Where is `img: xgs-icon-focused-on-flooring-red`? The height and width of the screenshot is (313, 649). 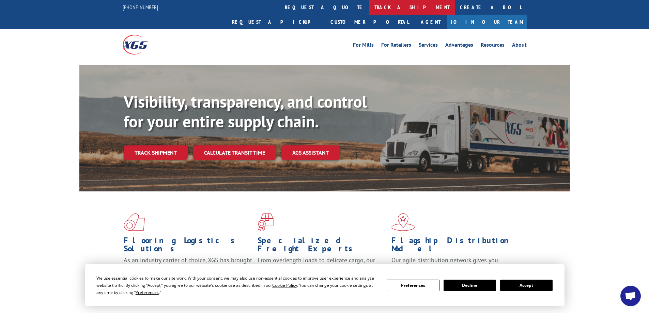 img: xgs-icon-focused-on-flooring-red is located at coordinates (265, 222).